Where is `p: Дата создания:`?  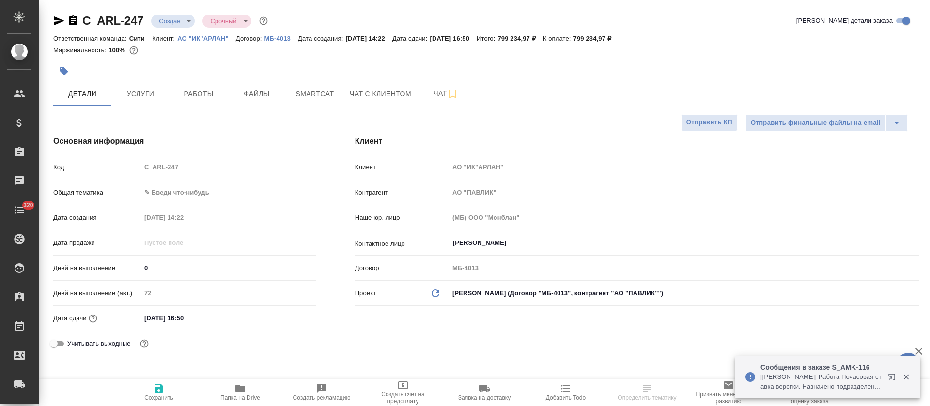 p: Дата создания: is located at coordinates (322, 38).